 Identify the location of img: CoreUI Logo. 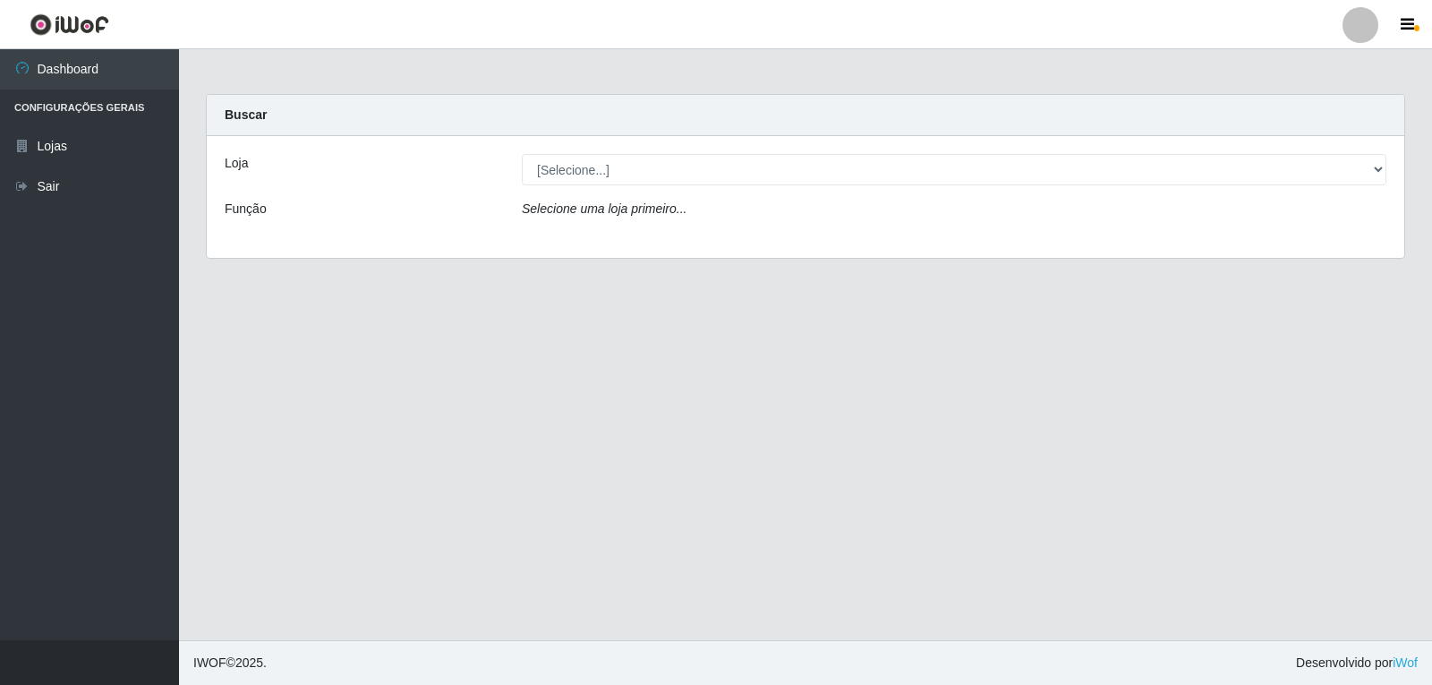
(69, 24).